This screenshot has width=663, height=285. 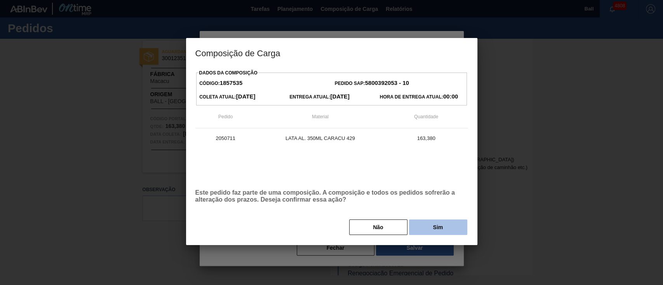 I want to click on td: LATA AL. 350ML CARACU 429, so click(x=320, y=138).